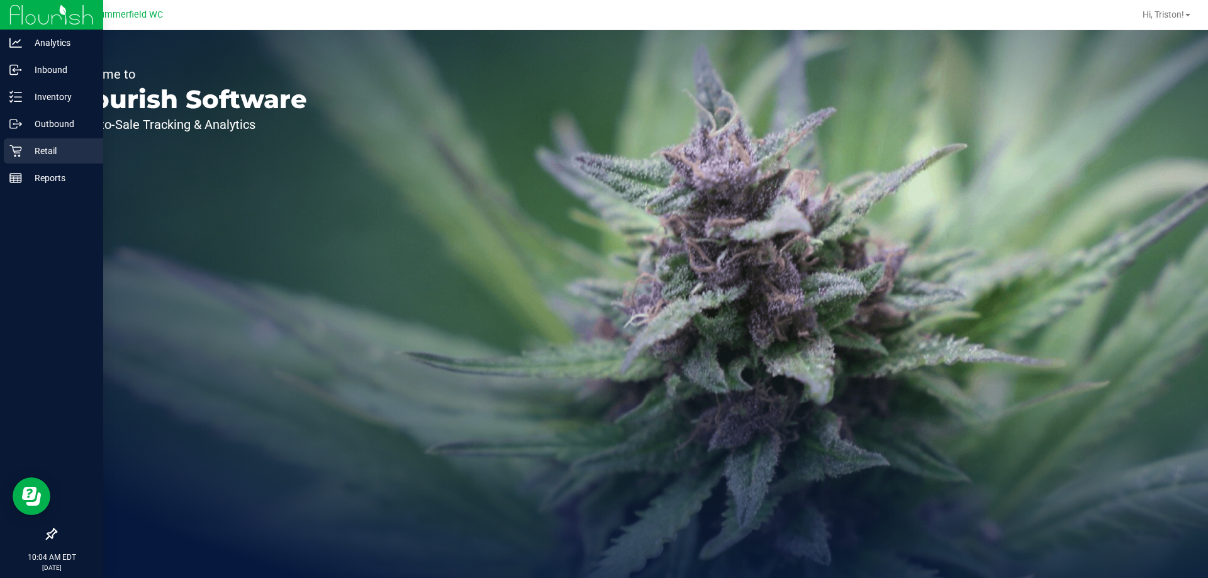 This screenshot has width=1208, height=578. Describe the element at coordinates (52, 558) in the screenshot. I see `p: 10:04 AM EDT` at that location.